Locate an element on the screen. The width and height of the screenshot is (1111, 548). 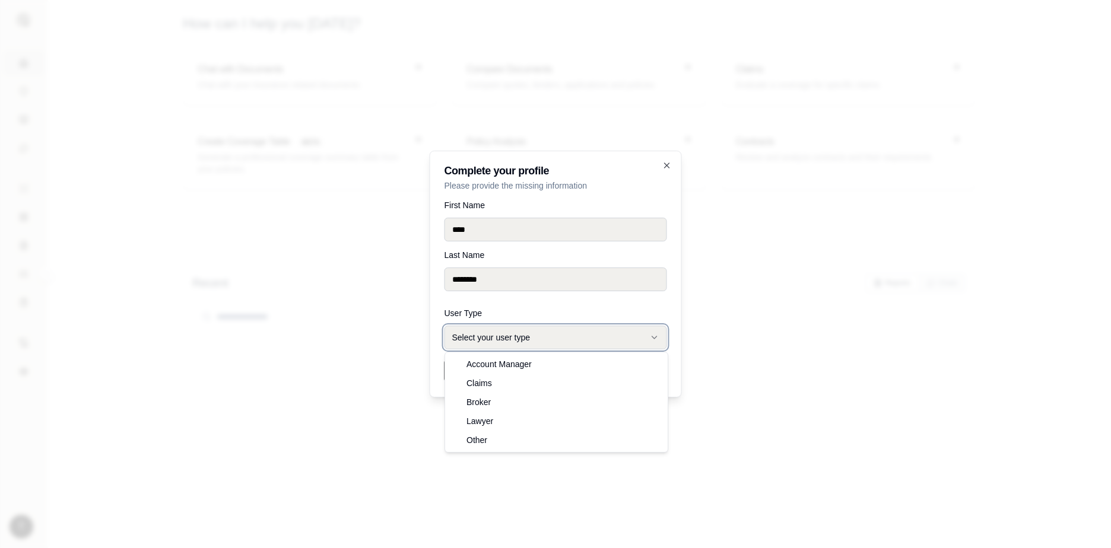
span: Account Manager is located at coordinates (499, 364).